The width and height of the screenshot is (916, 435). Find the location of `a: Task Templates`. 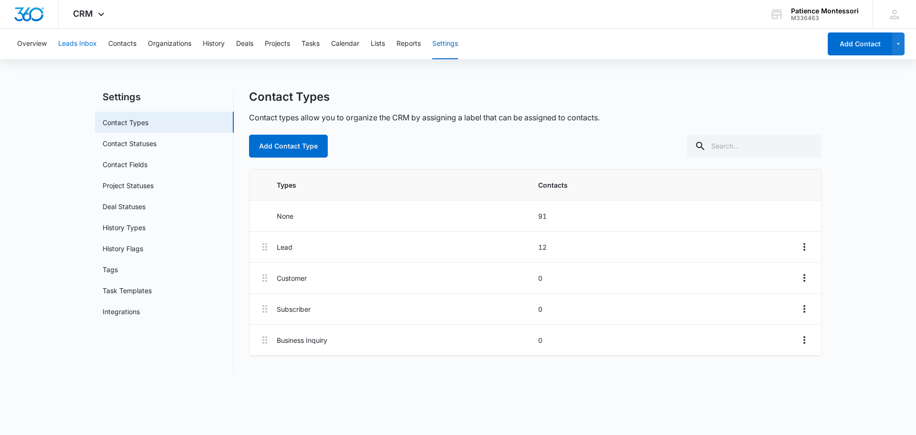

a: Task Templates is located at coordinates (127, 290).